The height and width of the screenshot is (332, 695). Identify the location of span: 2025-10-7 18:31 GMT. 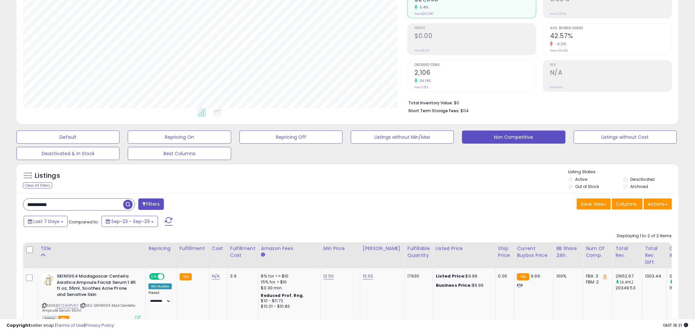
(675, 325).